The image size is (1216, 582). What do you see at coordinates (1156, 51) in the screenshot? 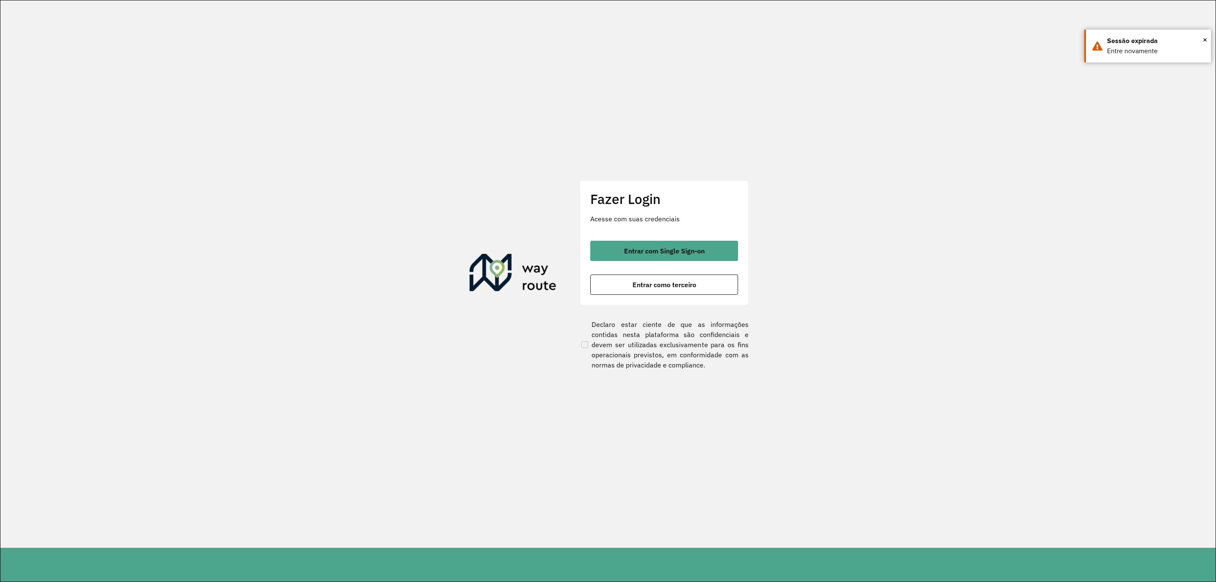
I see `div: Entre novamente` at bounding box center [1156, 51].